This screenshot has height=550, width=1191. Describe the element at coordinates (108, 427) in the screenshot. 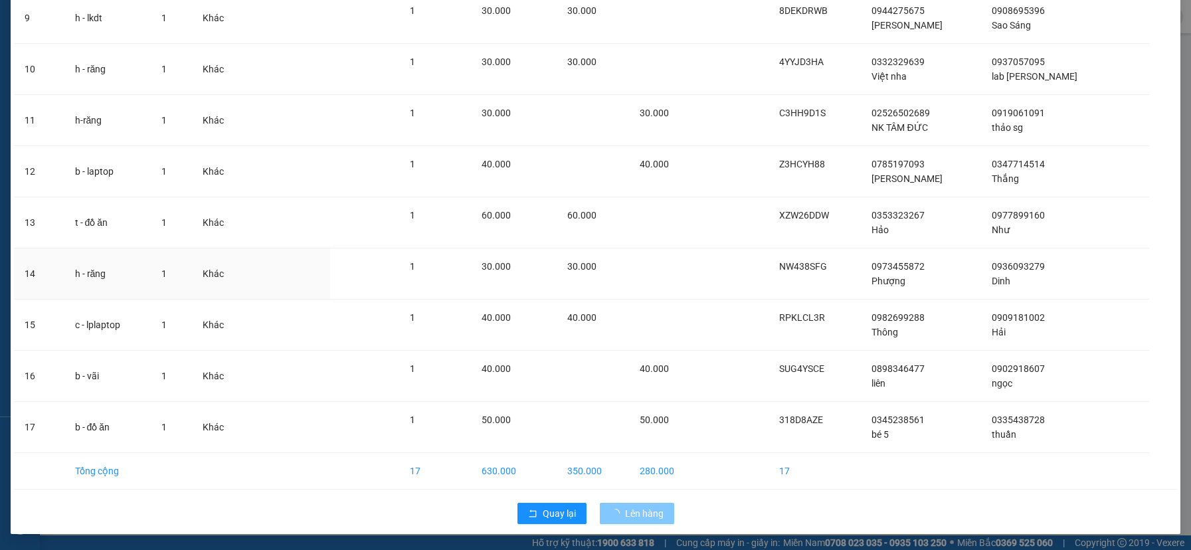

I see `td: b - đồ ăn` at that location.